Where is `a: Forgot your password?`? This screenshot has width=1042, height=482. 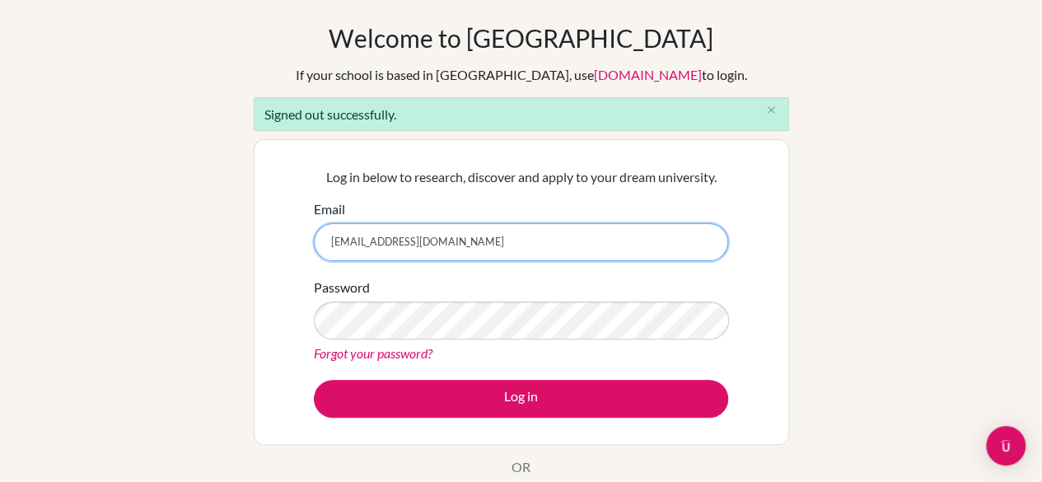 a: Forgot your password? is located at coordinates (373, 353).